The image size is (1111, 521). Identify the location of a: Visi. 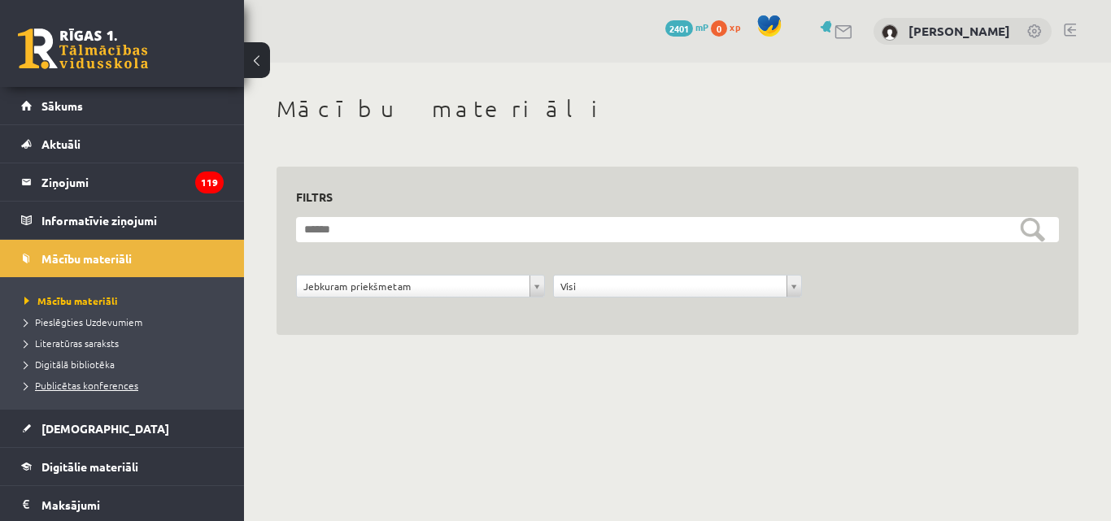
(677, 286).